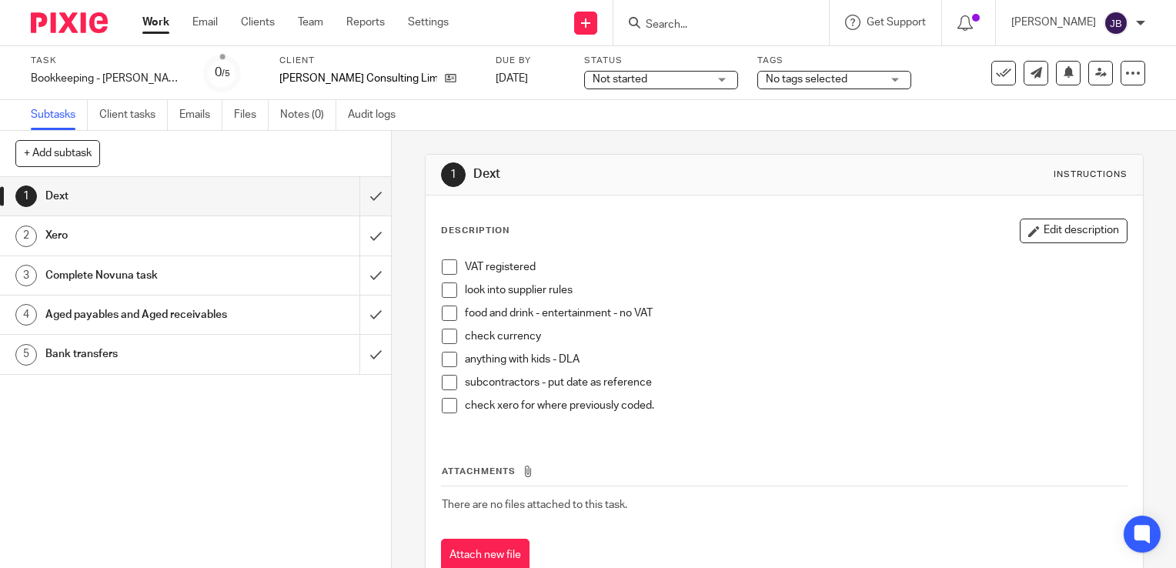 The width and height of the screenshot is (1176, 568). Describe the element at coordinates (796, 383) in the screenshot. I see `p: subcontractors - put date as reference` at that location.